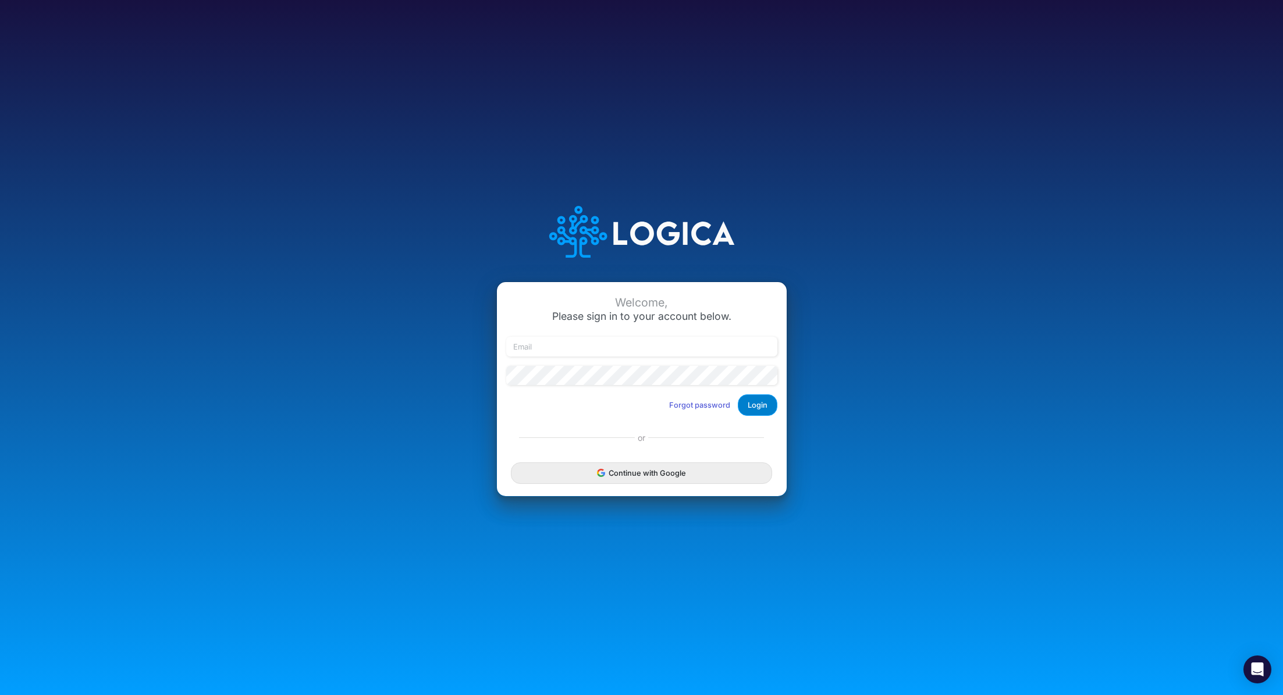 The width and height of the screenshot is (1283, 695). Describe the element at coordinates (642, 303) in the screenshot. I see `div: Welcome,` at that location.